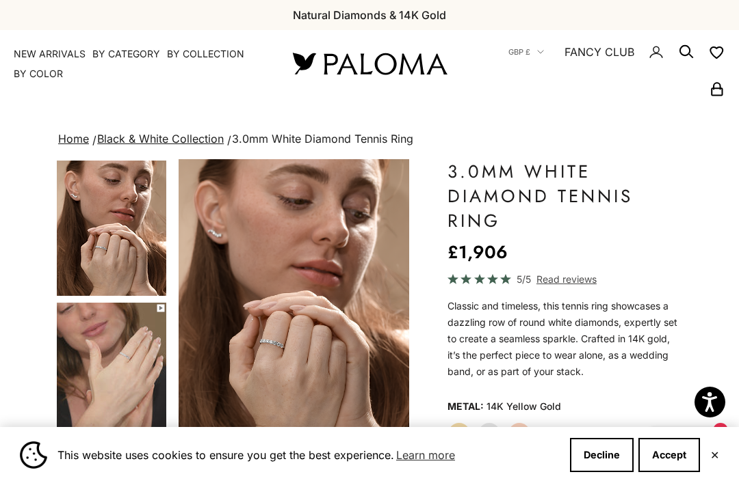 This screenshot has height=483, width=739. I want to click on sale-price: £1,906, so click(477, 252).